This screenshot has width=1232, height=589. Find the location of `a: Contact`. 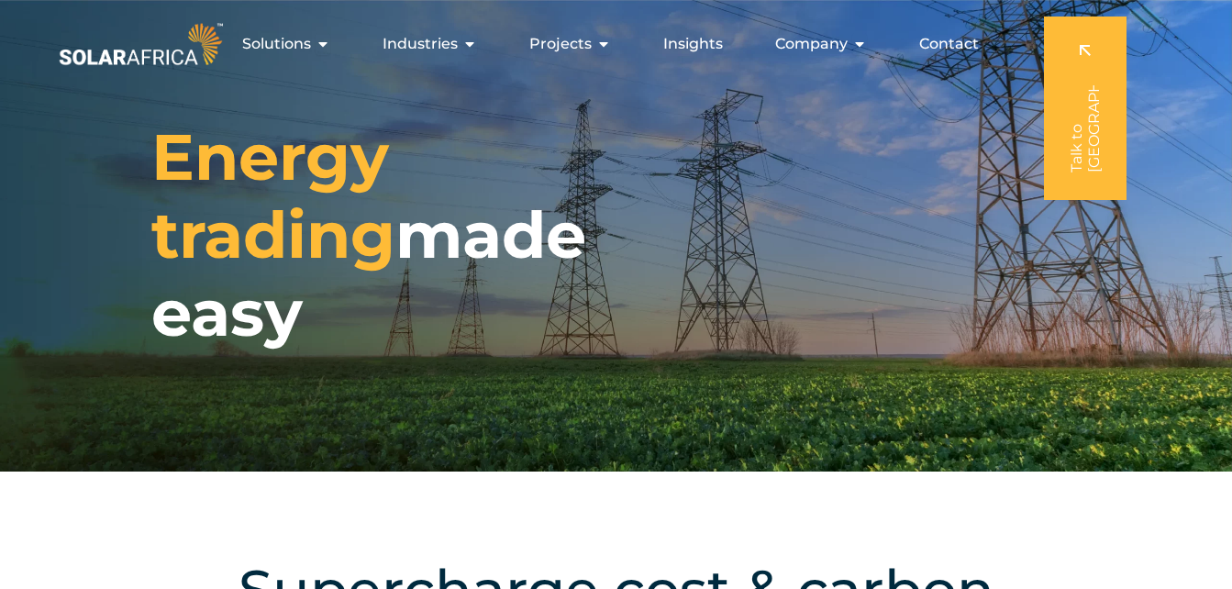

a: Contact is located at coordinates (949, 44).